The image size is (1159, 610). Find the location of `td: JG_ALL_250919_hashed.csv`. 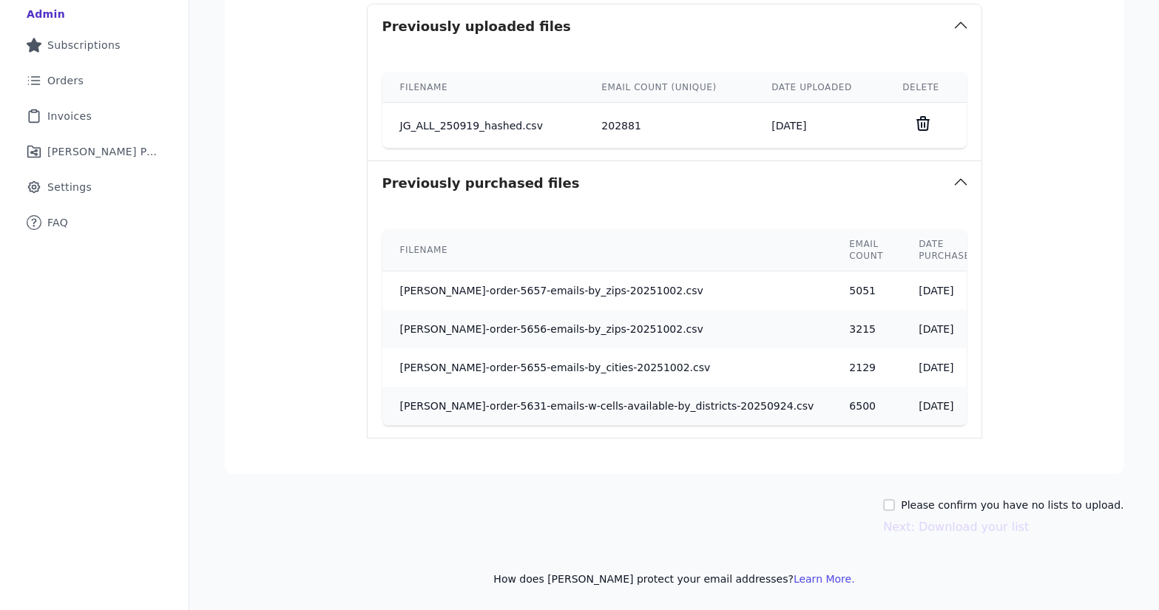

td: JG_ALL_250919_hashed.csv is located at coordinates (483, 126).